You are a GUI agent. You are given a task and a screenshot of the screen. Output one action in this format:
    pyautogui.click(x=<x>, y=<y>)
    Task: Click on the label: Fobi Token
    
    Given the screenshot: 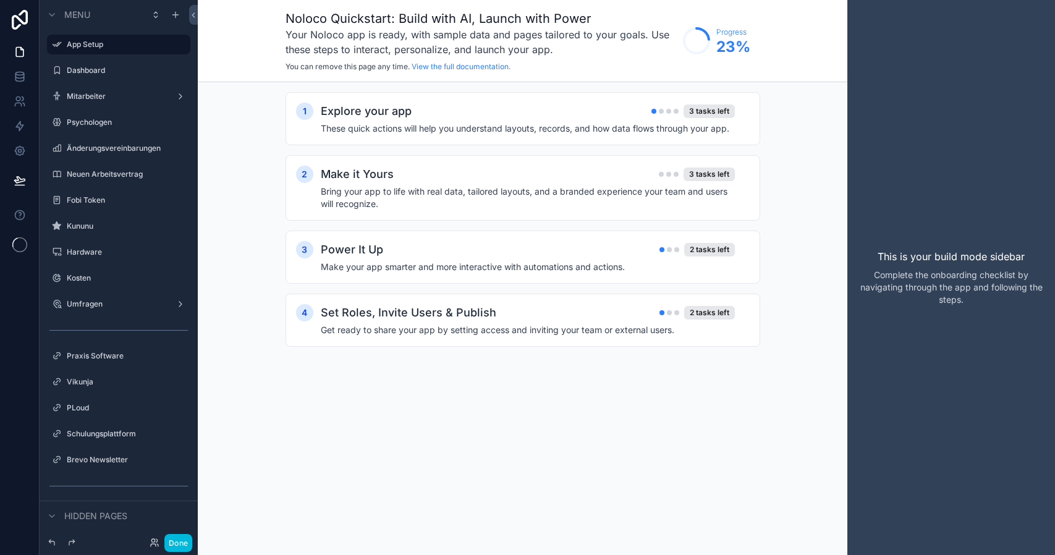 What is the action you would take?
    pyautogui.click(x=125, y=200)
    